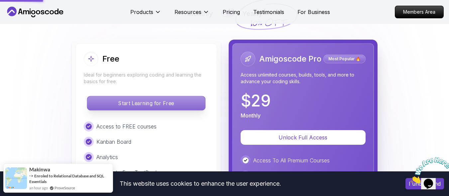  What do you see at coordinates (200, 184) in the screenshot?
I see `div: This website uses cookies to enhance the user experience.` at bounding box center [200, 184].